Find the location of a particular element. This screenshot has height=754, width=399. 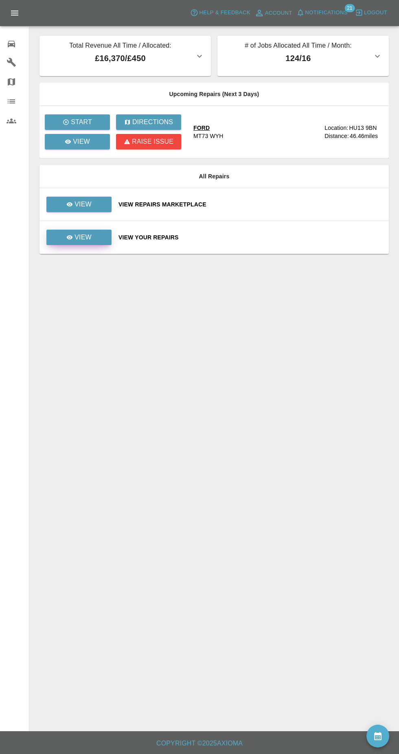

button: Notifications is located at coordinates (322, 13).